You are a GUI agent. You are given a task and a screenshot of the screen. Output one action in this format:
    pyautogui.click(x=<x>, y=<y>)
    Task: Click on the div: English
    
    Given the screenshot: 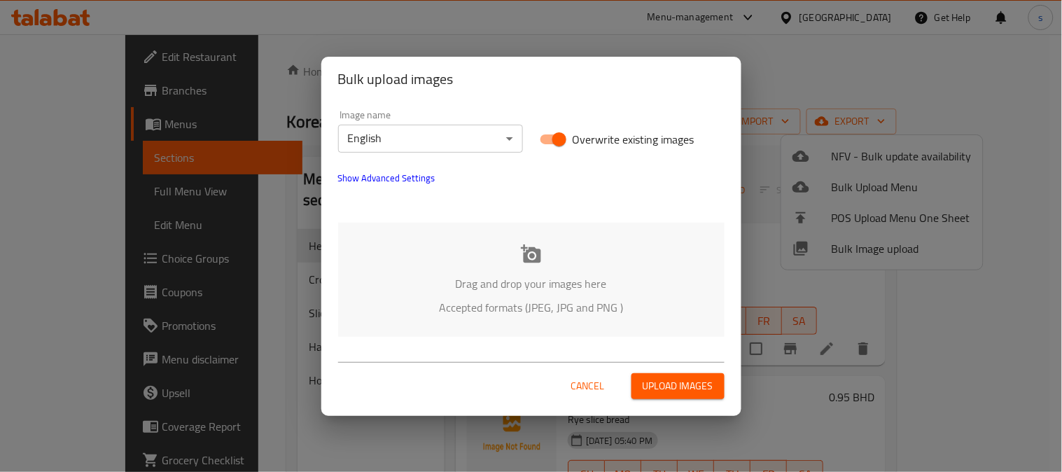 What is the action you would take?
    pyautogui.click(x=431, y=139)
    